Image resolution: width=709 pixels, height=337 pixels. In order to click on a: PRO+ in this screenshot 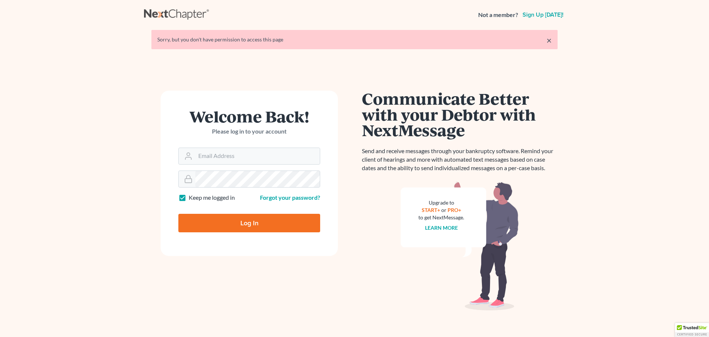, I will do `click(455, 210)`.